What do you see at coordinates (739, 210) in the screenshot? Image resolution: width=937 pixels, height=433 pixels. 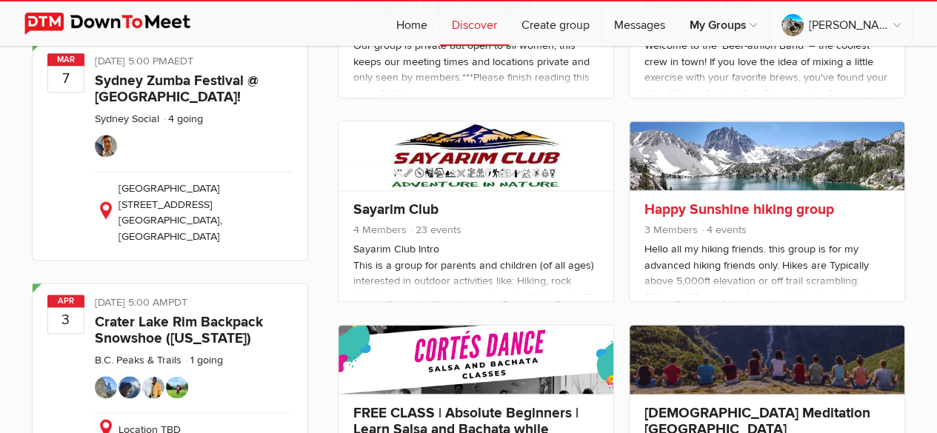 I see `a: Happy Sunshine hiking group` at bounding box center [739, 210].